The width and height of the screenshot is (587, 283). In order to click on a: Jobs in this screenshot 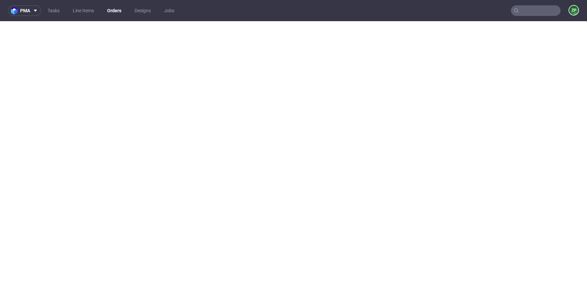, I will do `click(169, 11)`.